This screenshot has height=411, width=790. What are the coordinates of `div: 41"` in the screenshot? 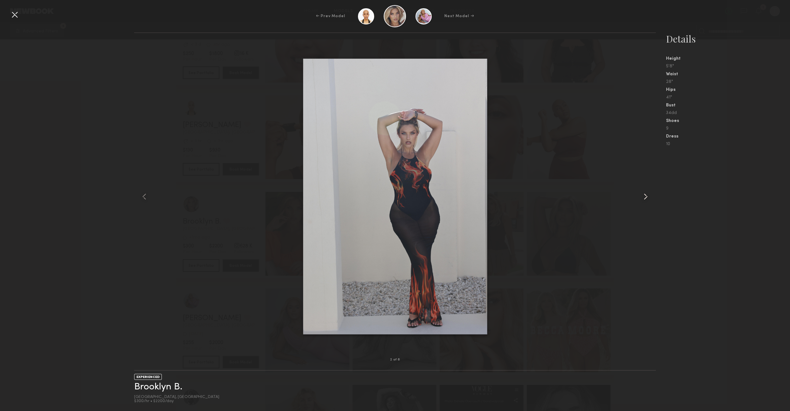 It's located at (728, 98).